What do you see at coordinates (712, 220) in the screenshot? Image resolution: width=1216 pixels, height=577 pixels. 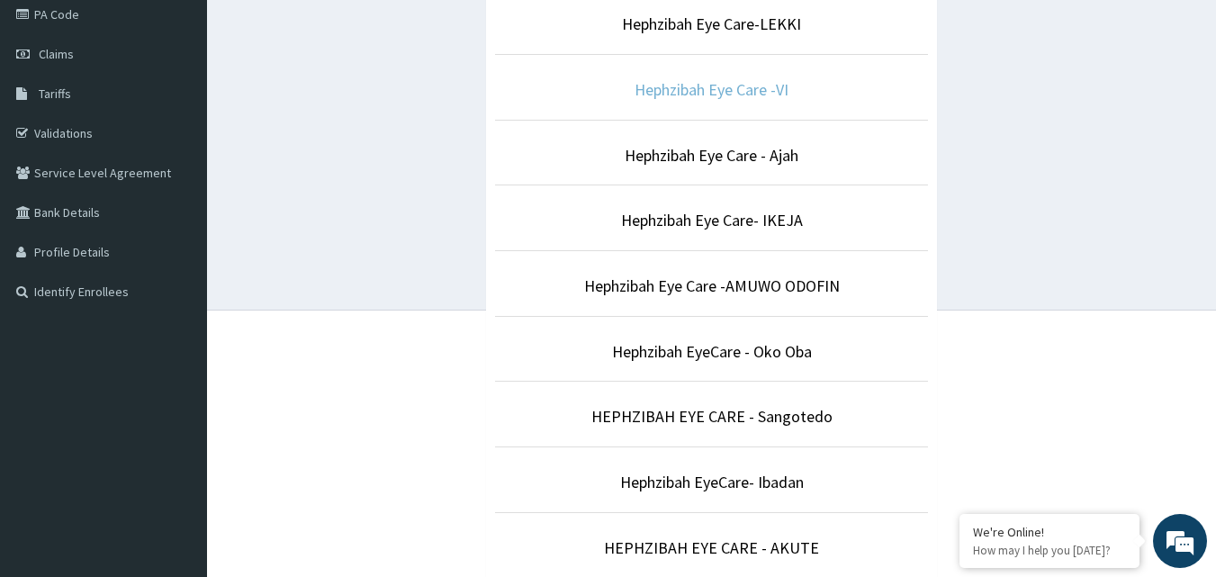 I see `a: Hephzibah Eye Care- IKEJA` at bounding box center [712, 220].